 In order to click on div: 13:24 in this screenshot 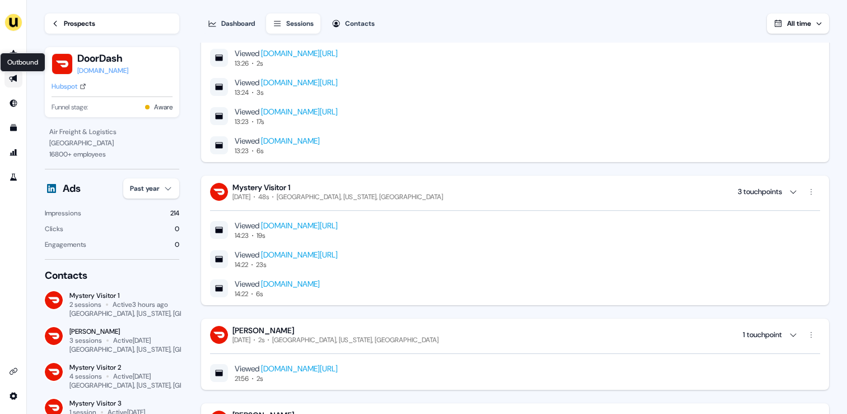, I will do `click(242, 92)`.